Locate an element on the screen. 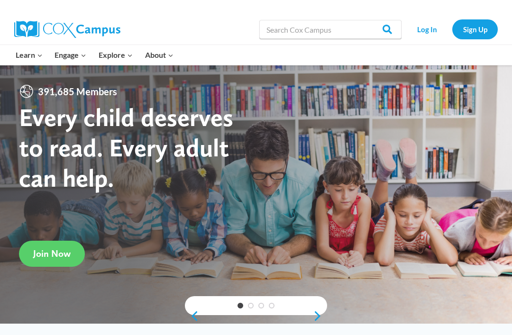 The image size is (512, 335). span: About is located at coordinates (159, 55).